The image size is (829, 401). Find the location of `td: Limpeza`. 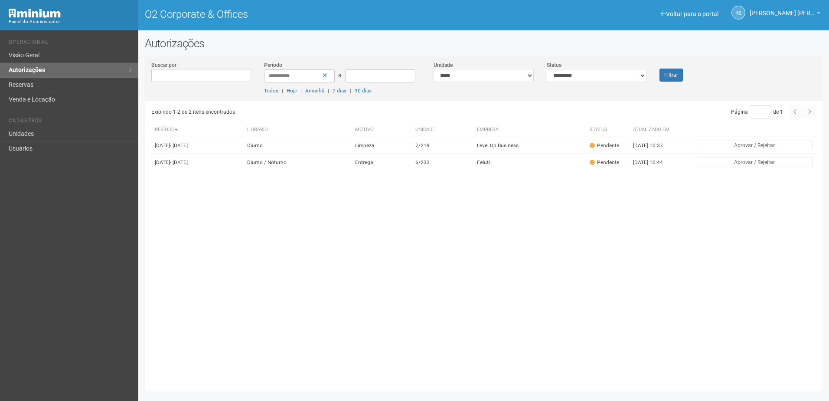

td: Limpeza is located at coordinates (382, 145).